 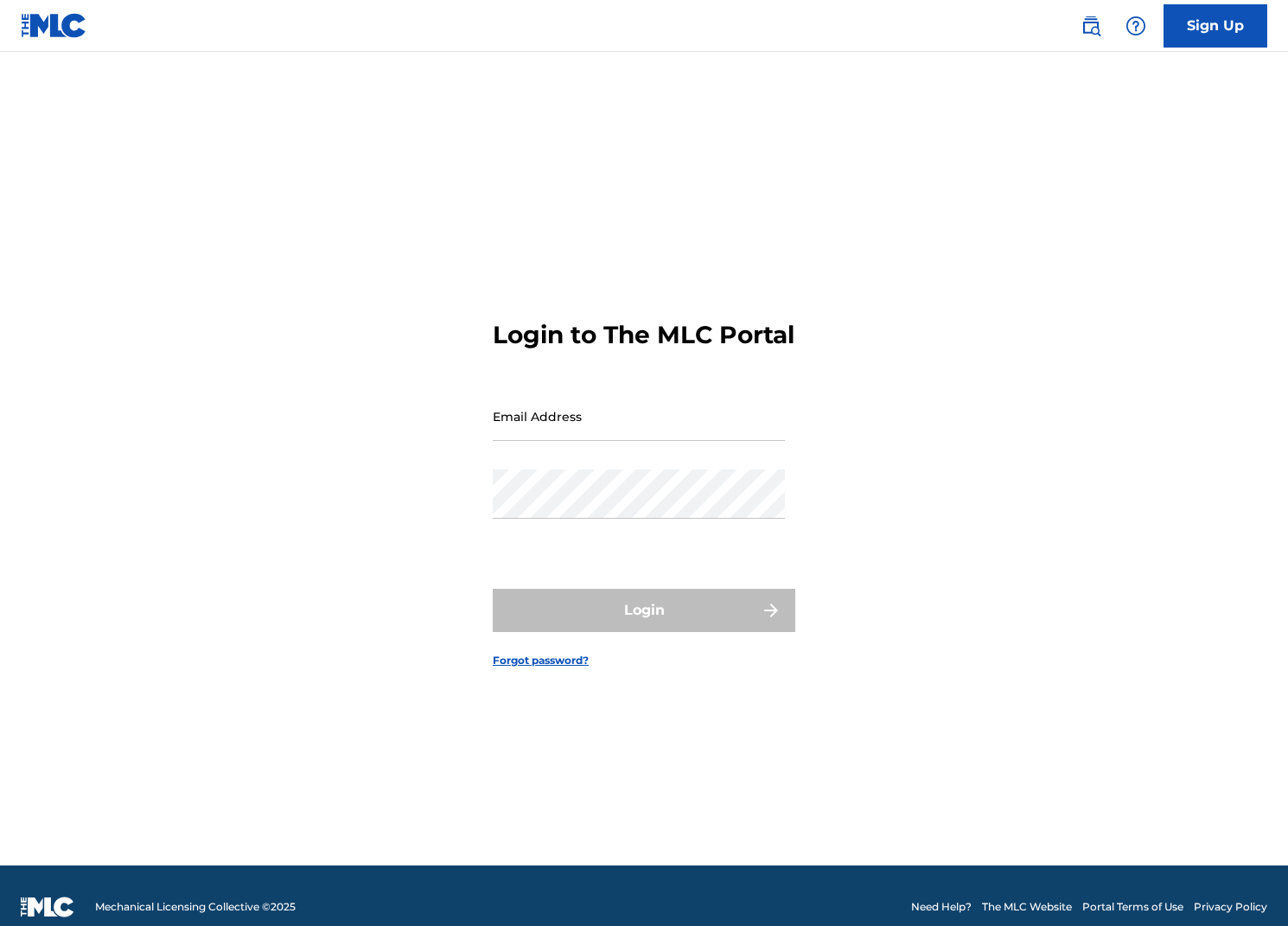 I want to click on img: search, so click(x=1090, y=26).